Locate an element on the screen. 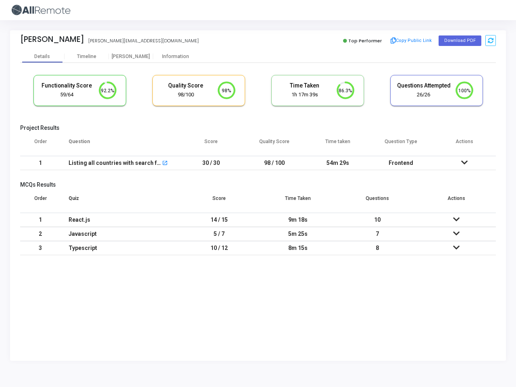  div: Information is located at coordinates (175, 56).